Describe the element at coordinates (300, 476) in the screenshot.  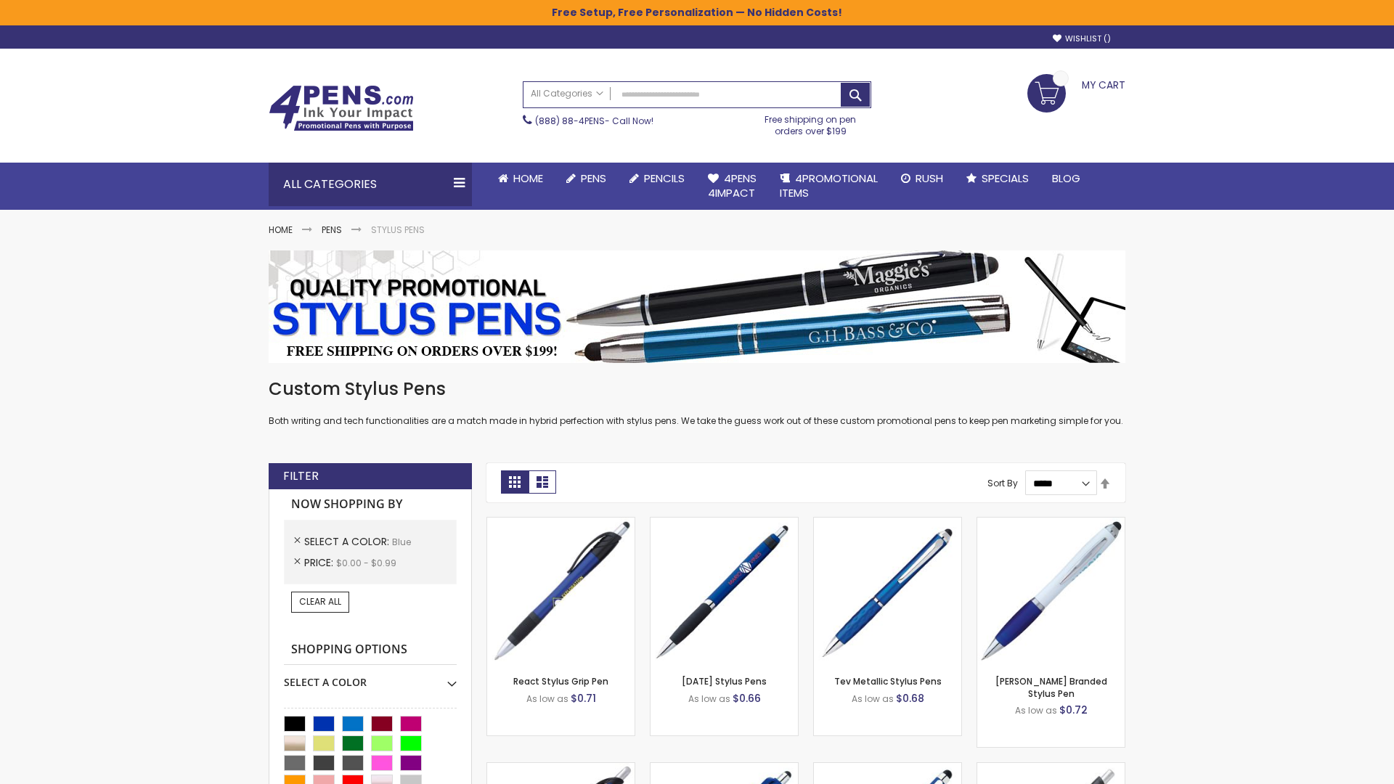
I see `strong: Filter` at that location.